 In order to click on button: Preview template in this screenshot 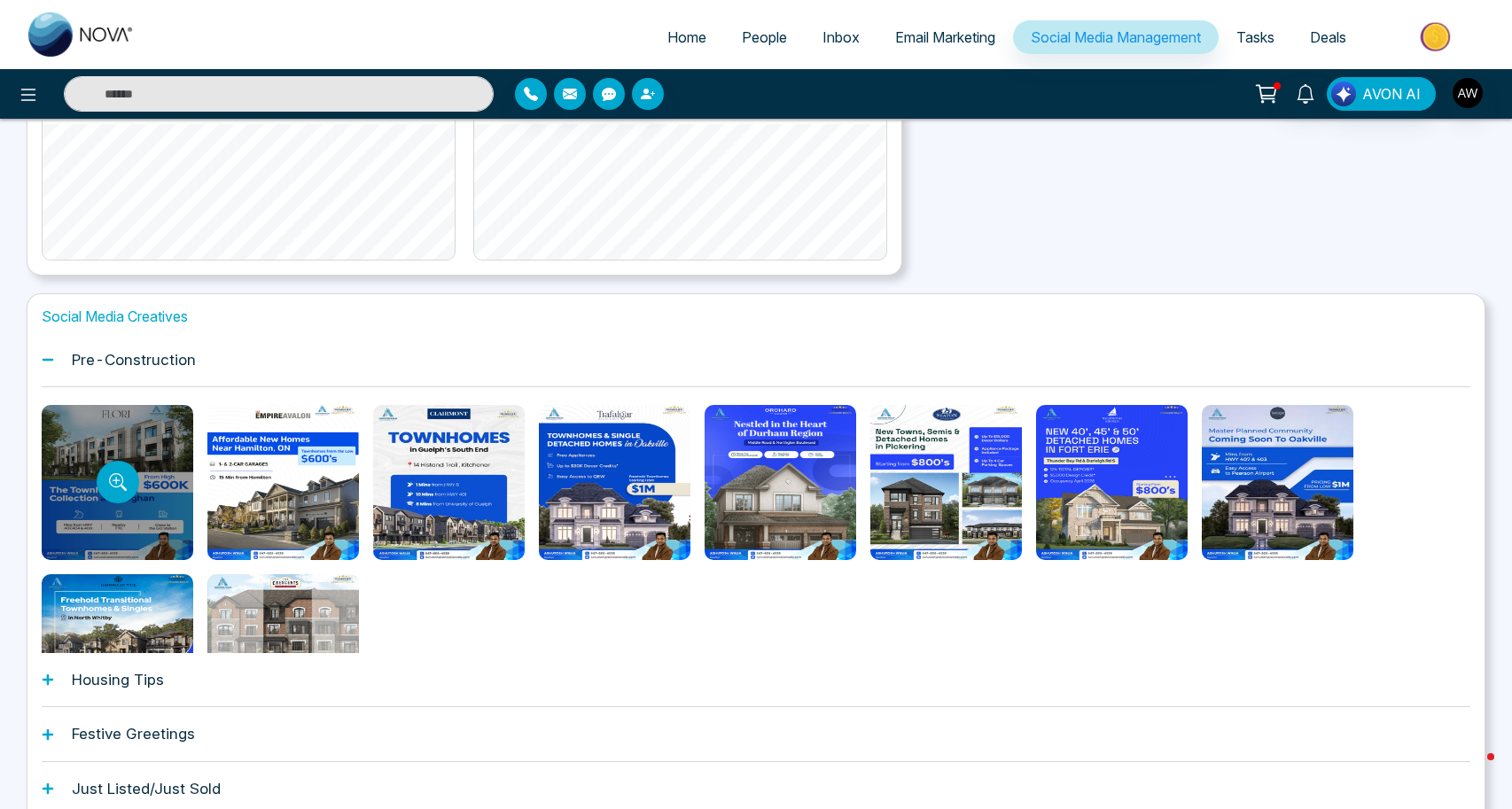, I will do `click(118, 483)`.